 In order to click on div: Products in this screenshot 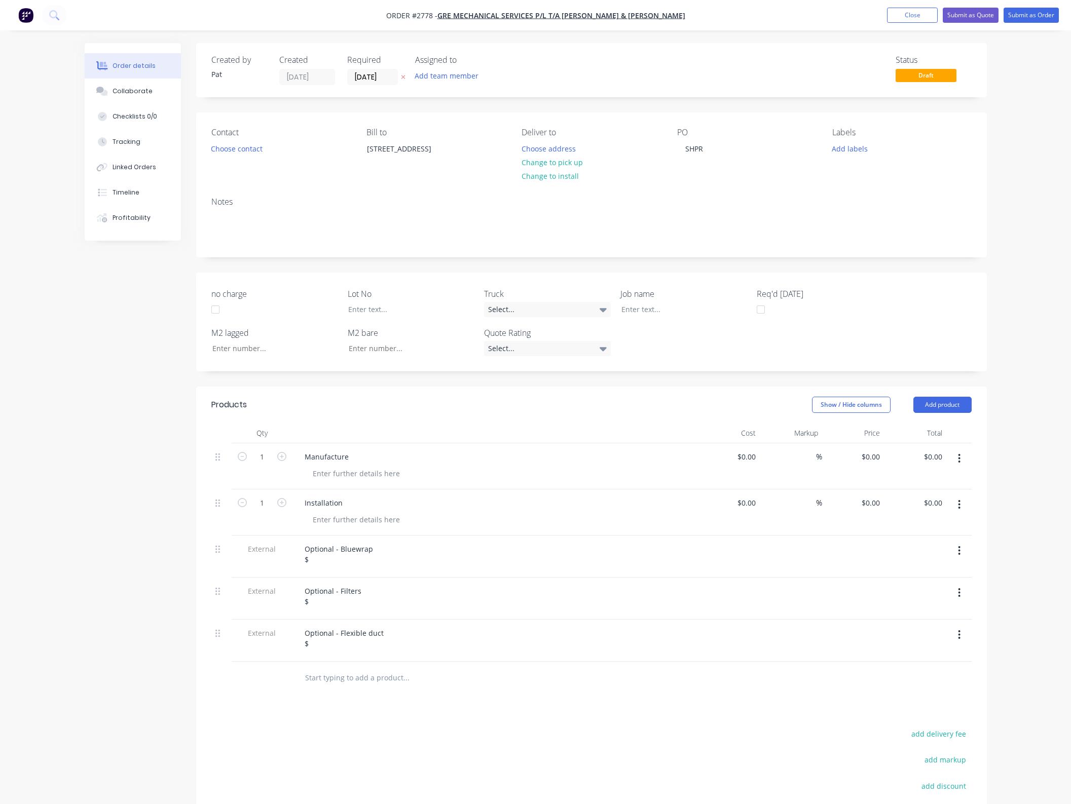, I will do `click(229, 405)`.